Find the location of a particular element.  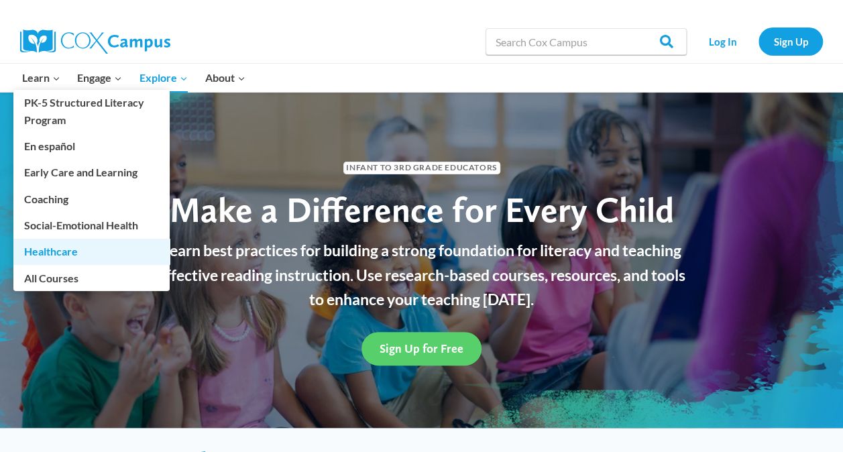

a: Log In is located at coordinates (723, 41).